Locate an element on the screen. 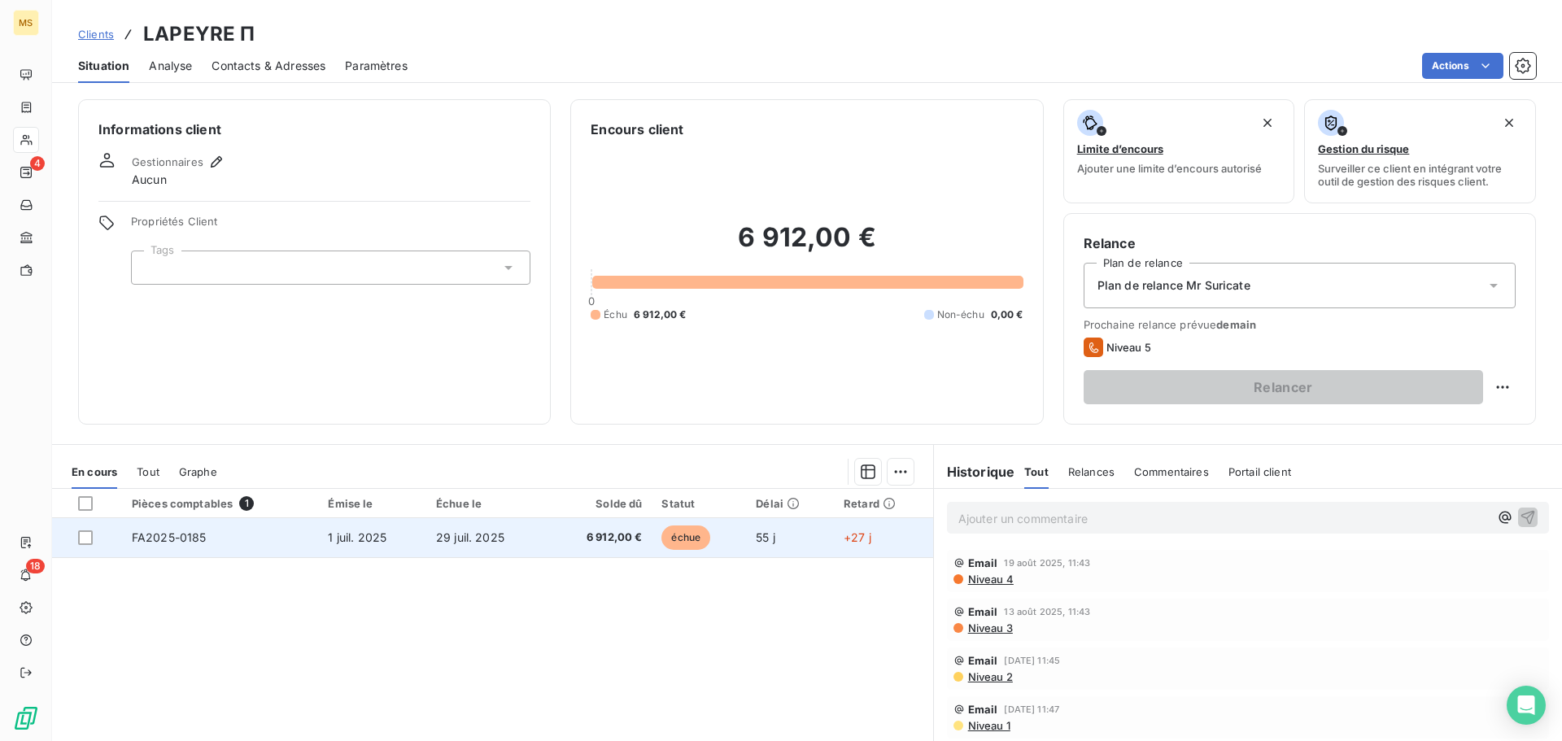  button: Gestion du risqueSurveiller ce client en intégrant votre outil de gestion des risques client. is located at coordinates (1419, 151).